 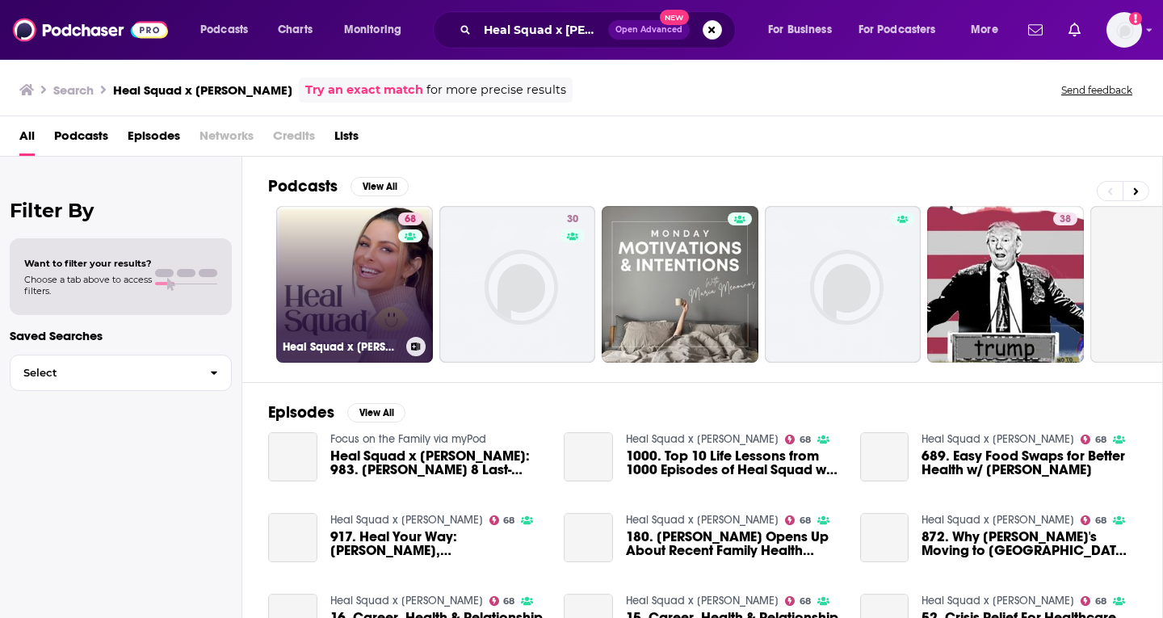 What do you see at coordinates (120, 335) in the screenshot?
I see `p: Saved Searches` at bounding box center [120, 335].